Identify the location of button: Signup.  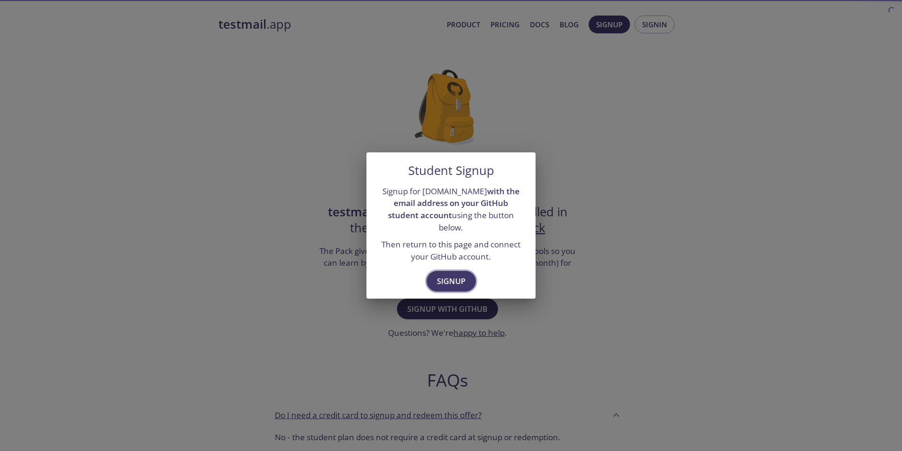
(451, 281).